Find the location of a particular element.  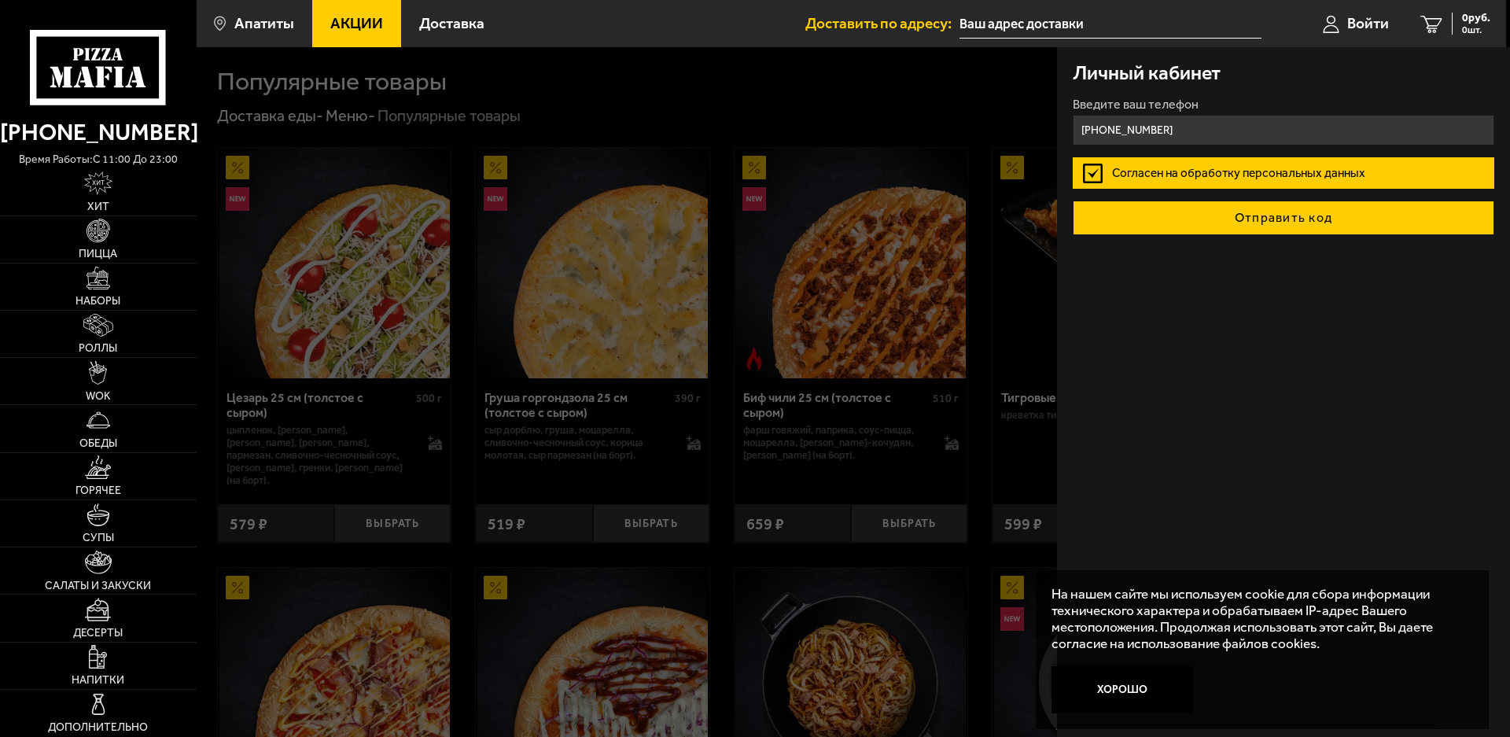

span: 0 руб. is located at coordinates (1476, 18).